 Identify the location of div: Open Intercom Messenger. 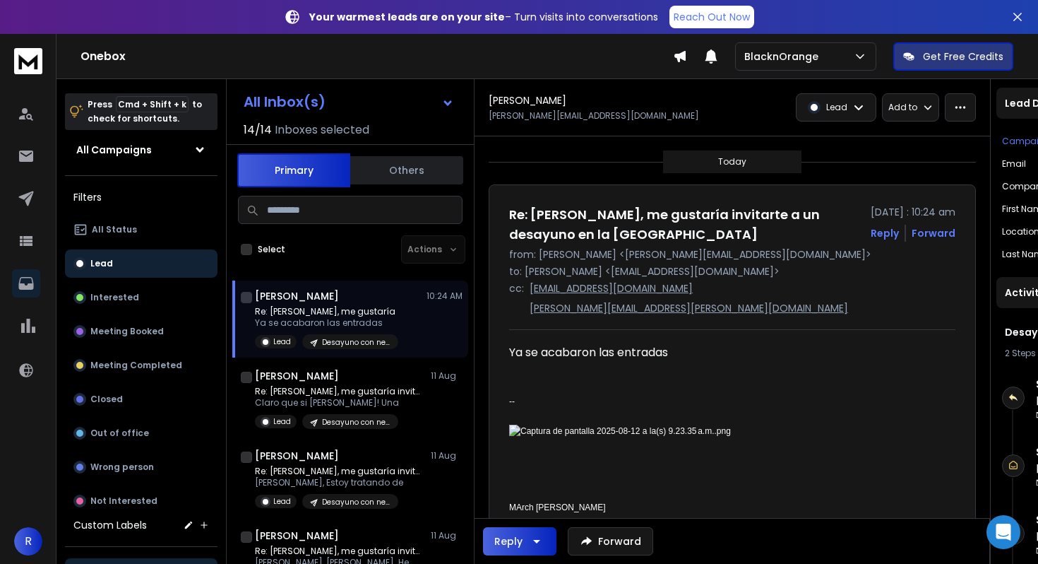
(1004, 532).